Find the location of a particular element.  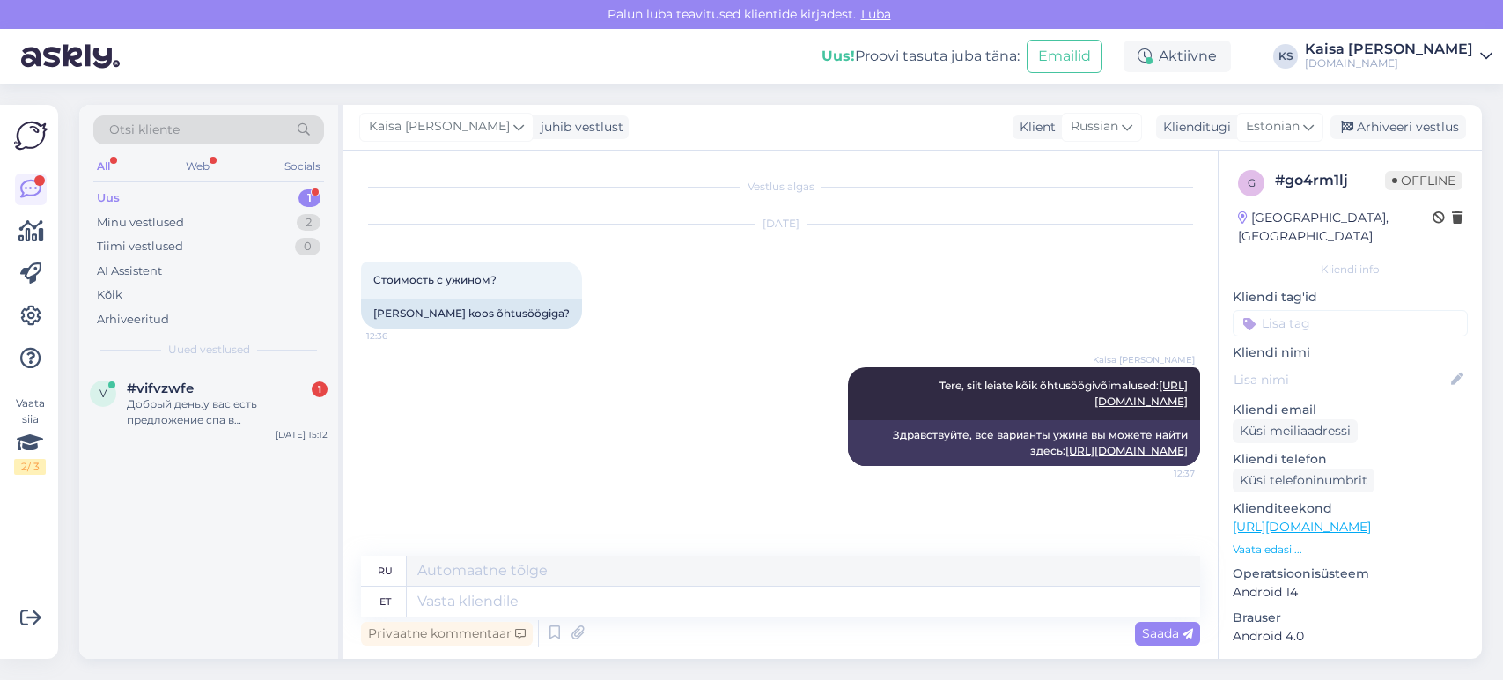

div: et is located at coordinates (385, 601).